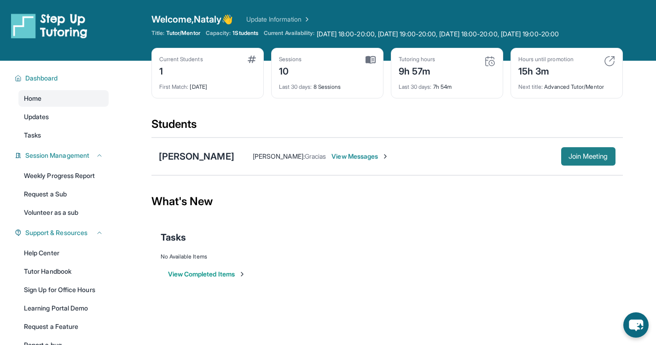  Describe the element at coordinates (64, 176) in the screenshot. I see `a: Weekly Progress Report` at that location.